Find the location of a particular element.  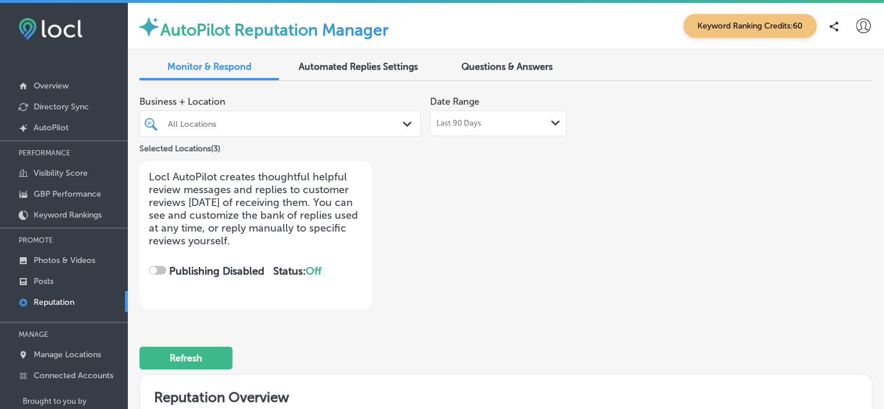

label: AutoPilot Reputation Manager is located at coordinates (274, 30).